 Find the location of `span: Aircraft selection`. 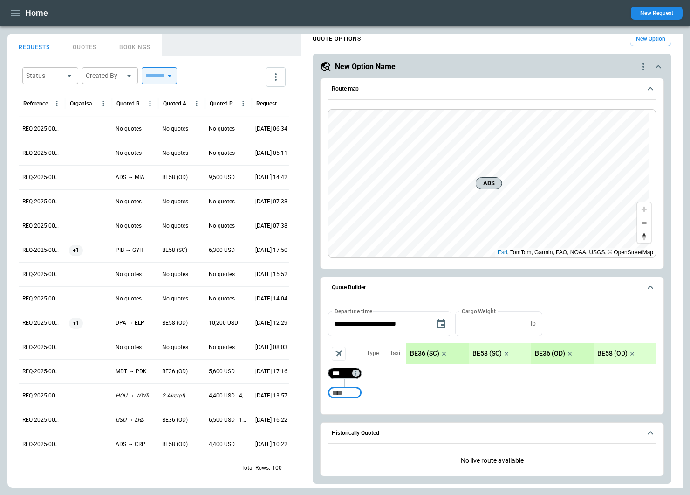

span: Aircraft selection is located at coordinates (339, 353).